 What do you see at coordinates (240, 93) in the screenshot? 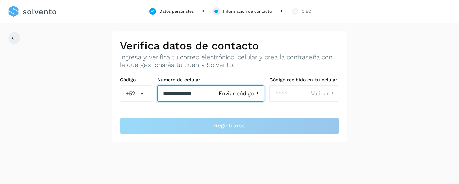
I see `button: Enviar código` at bounding box center [240, 93].